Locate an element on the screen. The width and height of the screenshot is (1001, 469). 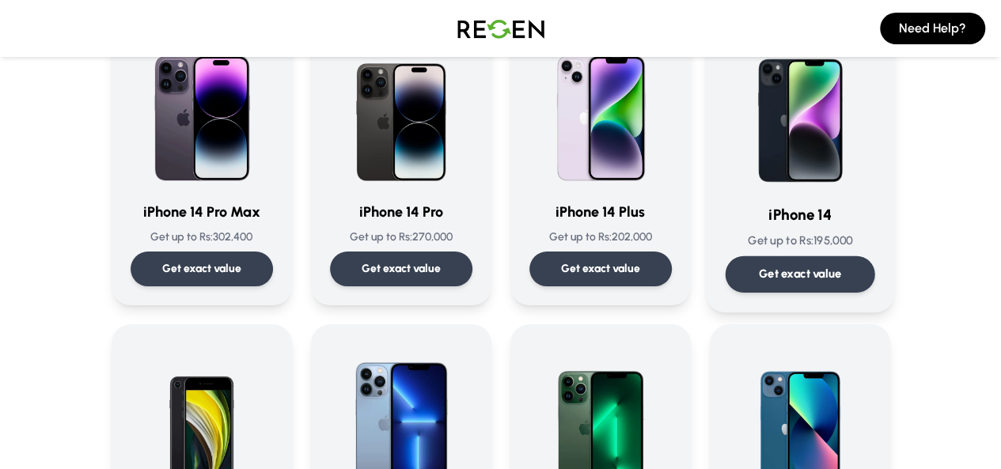
a: Need Help? is located at coordinates (932, 28).